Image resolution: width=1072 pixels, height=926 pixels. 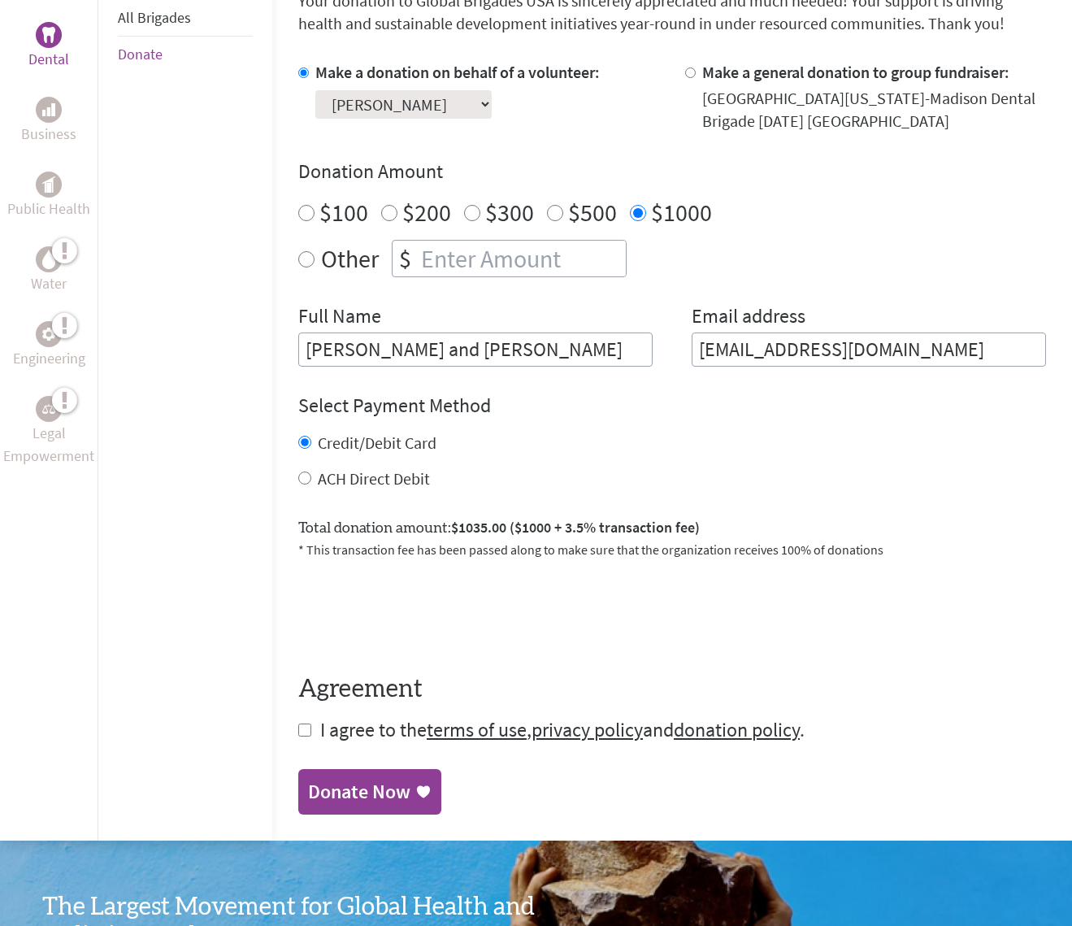 What do you see at coordinates (359, 792) in the screenshot?
I see `div: Donate Now` at bounding box center [359, 792].